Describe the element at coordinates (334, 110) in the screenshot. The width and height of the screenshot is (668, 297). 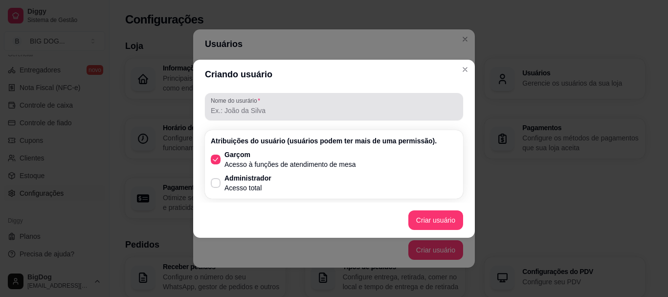
I see `input: Nome do usurário` at that location.